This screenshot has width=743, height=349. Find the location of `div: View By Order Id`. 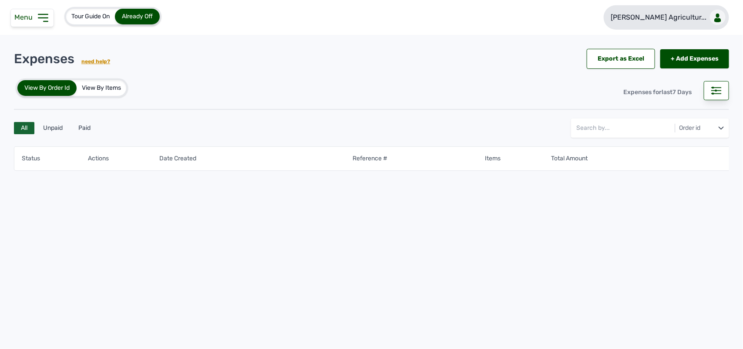

div: View By Order Id is located at coordinates (47, 88).